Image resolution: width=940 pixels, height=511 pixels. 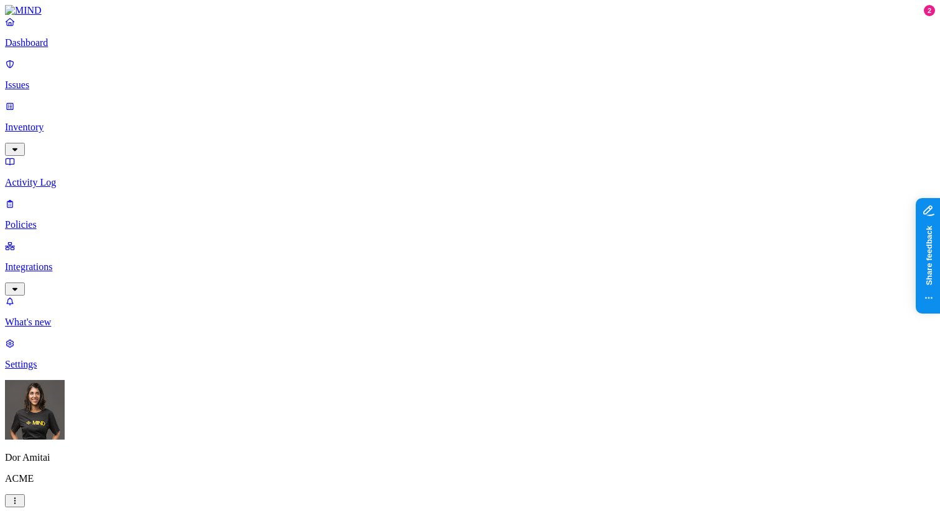 What do you see at coordinates (470, 75) in the screenshot?
I see `a: Issues` at bounding box center [470, 75].